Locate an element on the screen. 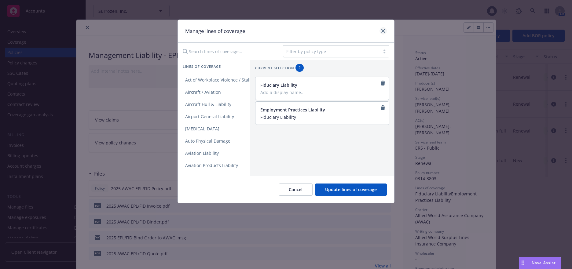 Image resolution: width=572 pixels, height=269 pixels. span: Lines of coverage is located at coordinates (202, 66).